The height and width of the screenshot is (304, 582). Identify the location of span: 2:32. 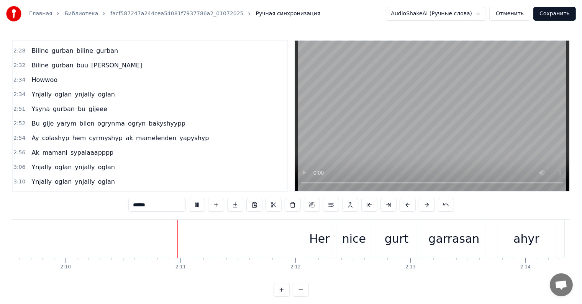
(19, 66).